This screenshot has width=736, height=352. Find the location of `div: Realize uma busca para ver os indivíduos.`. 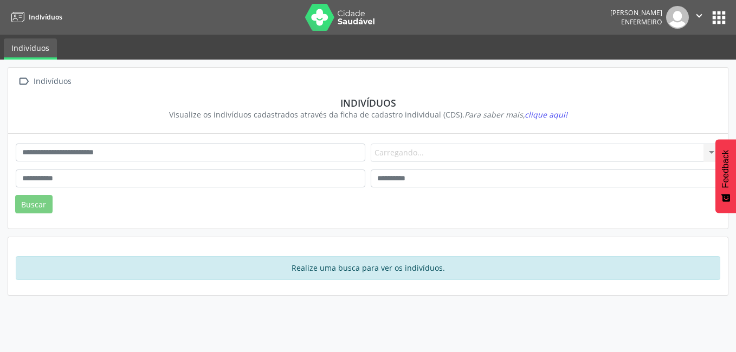

div: Realize uma busca para ver os indivíduos. is located at coordinates (368, 268).